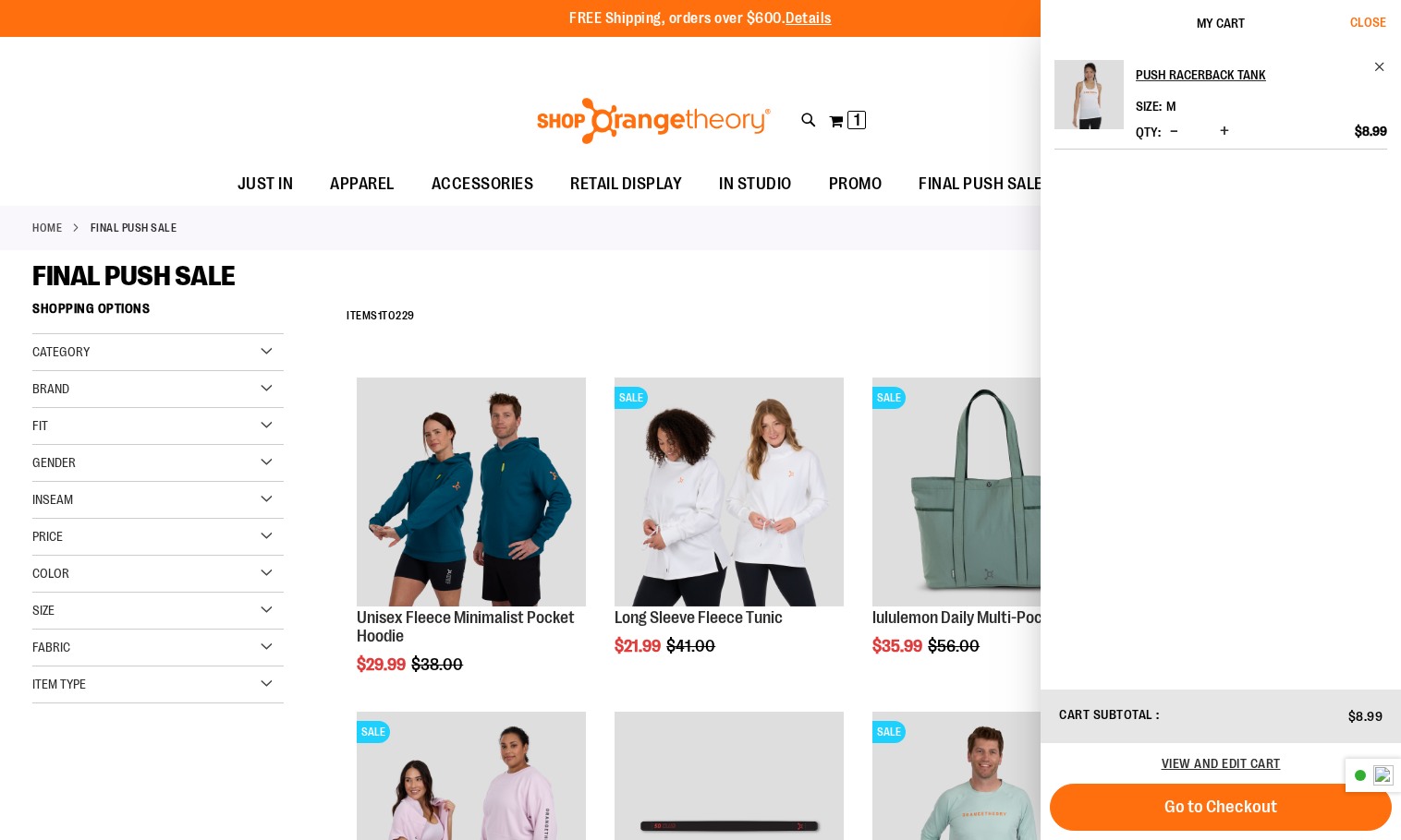 The image size is (1401, 840). What do you see at coordinates (1379, 67) in the screenshot?
I see `a: Remove item` at bounding box center [1379, 67].